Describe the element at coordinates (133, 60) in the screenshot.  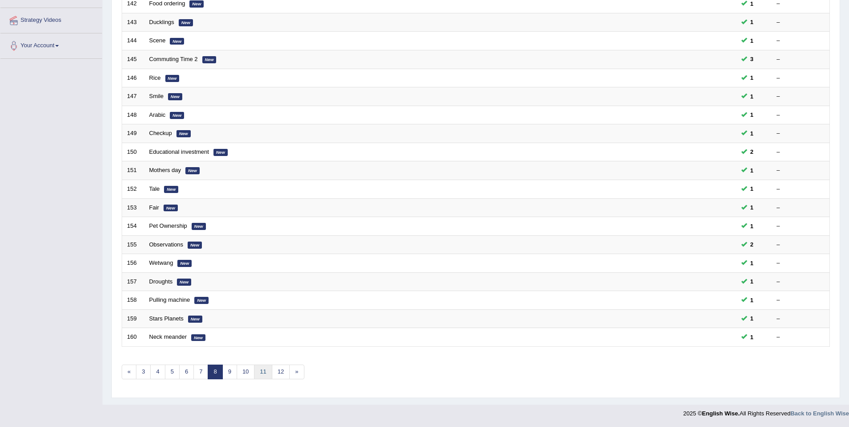
I see `td: 145` at that location.